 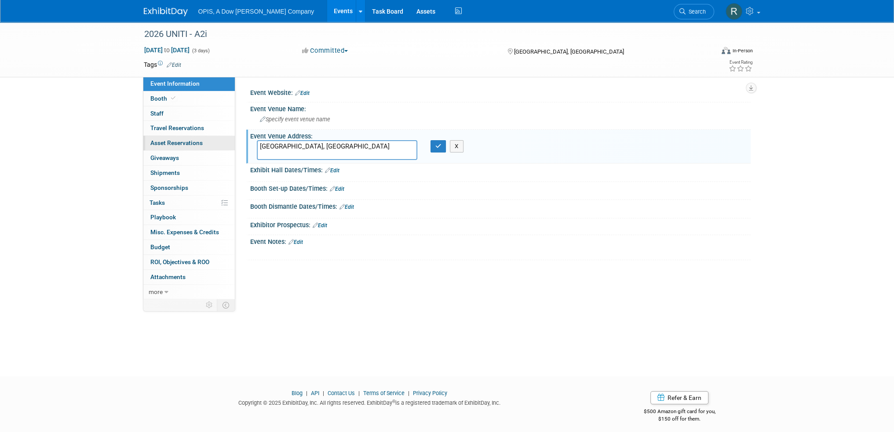 I want to click on span: to, so click(x=167, y=50).